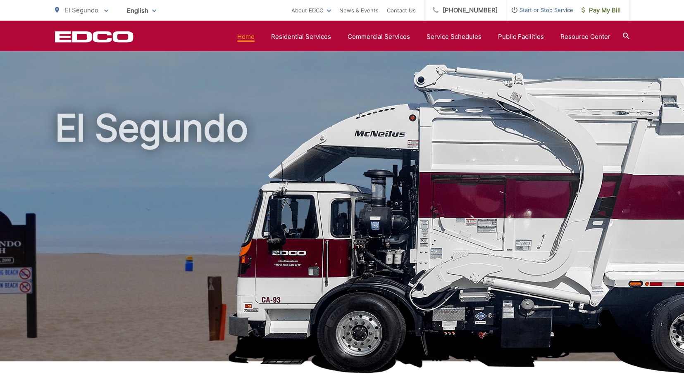 This screenshot has height=375, width=684. Describe the element at coordinates (401, 10) in the screenshot. I see `a: Contact Us` at that location.